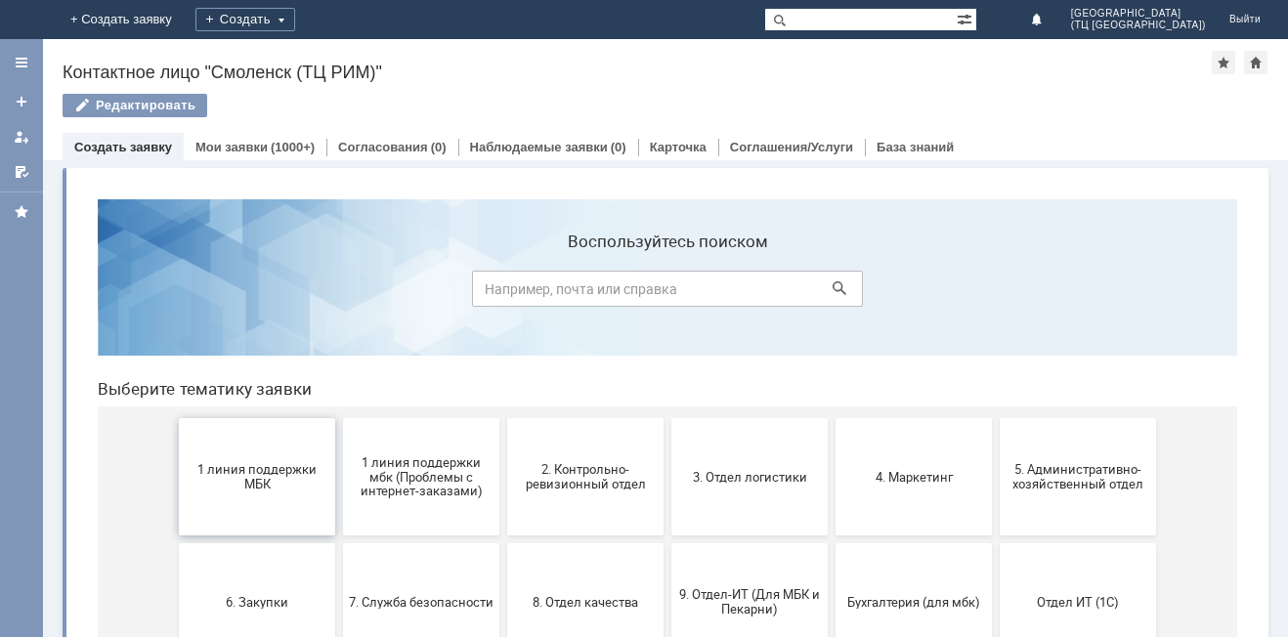 The width and height of the screenshot is (1288, 637). What do you see at coordinates (503, 543) in the screenshot?
I see `span: Финансовый отдел` at bounding box center [503, 543].